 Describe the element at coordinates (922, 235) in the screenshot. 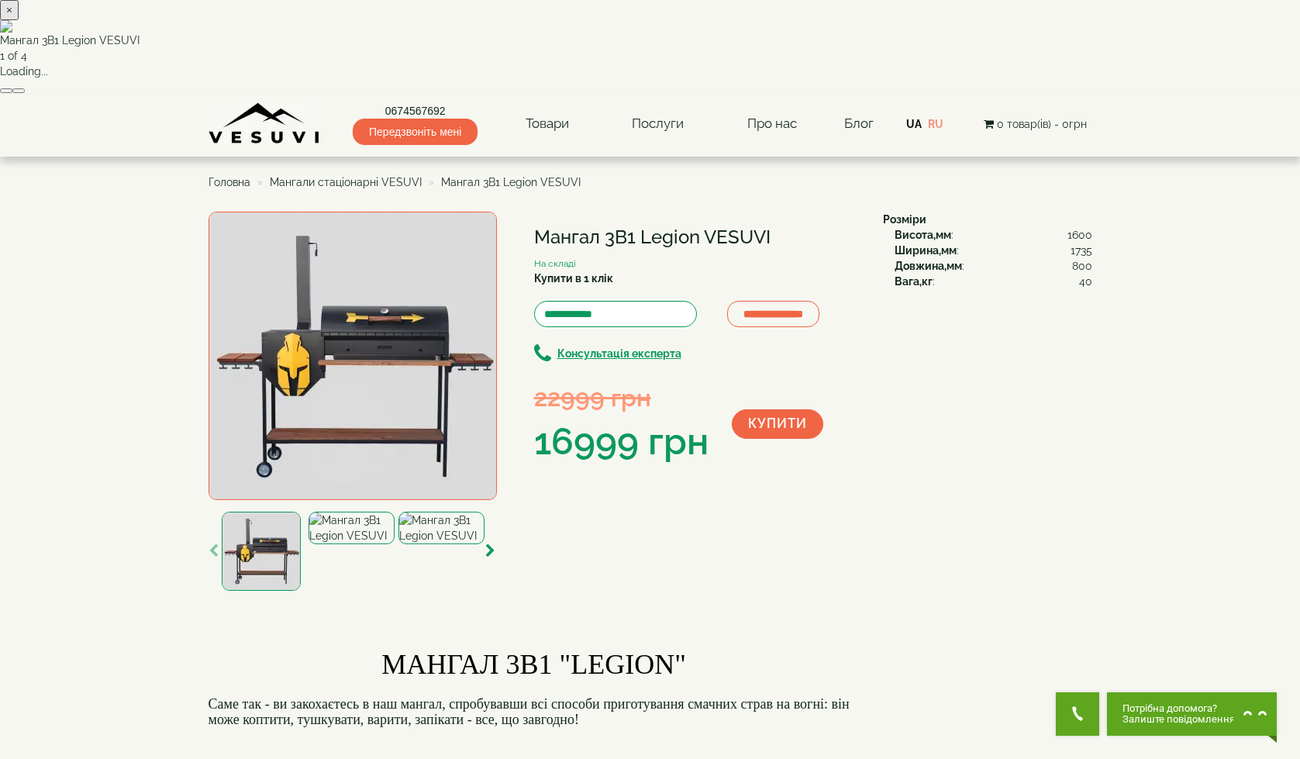

I see `b: Висота,мм` at that location.